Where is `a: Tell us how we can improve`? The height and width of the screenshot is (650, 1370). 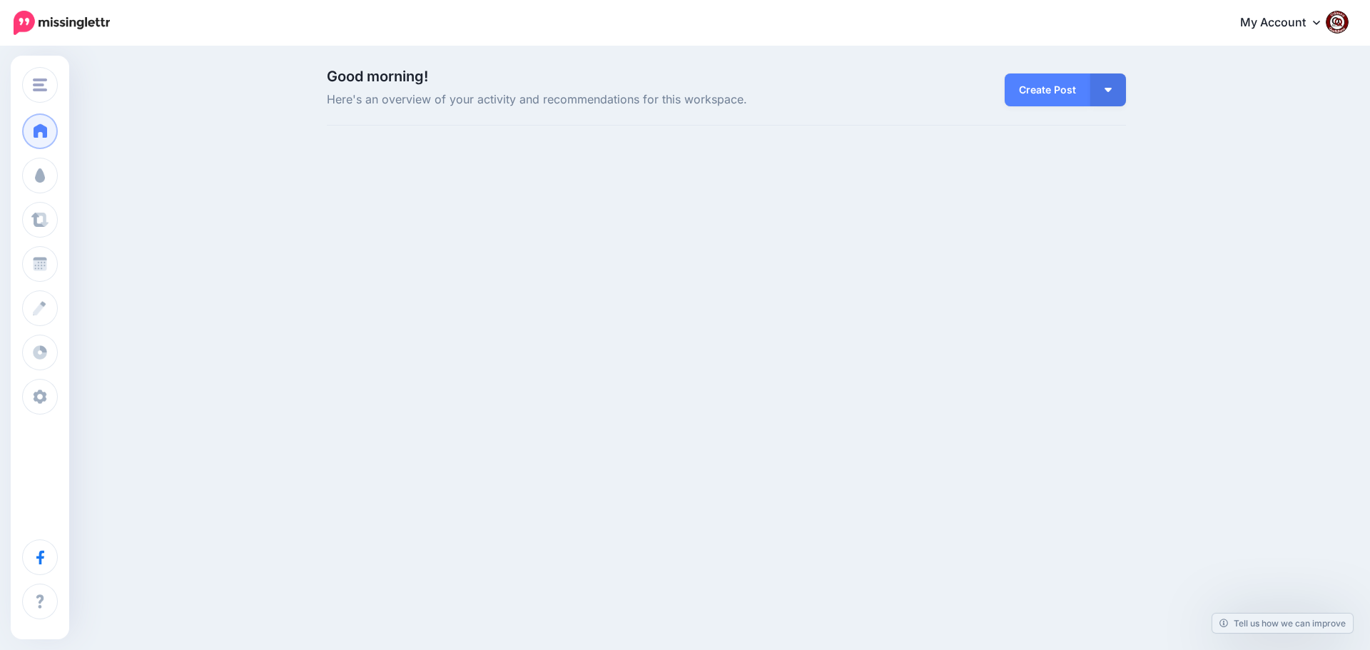
a: Tell us how we can improve is located at coordinates (1282, 623).